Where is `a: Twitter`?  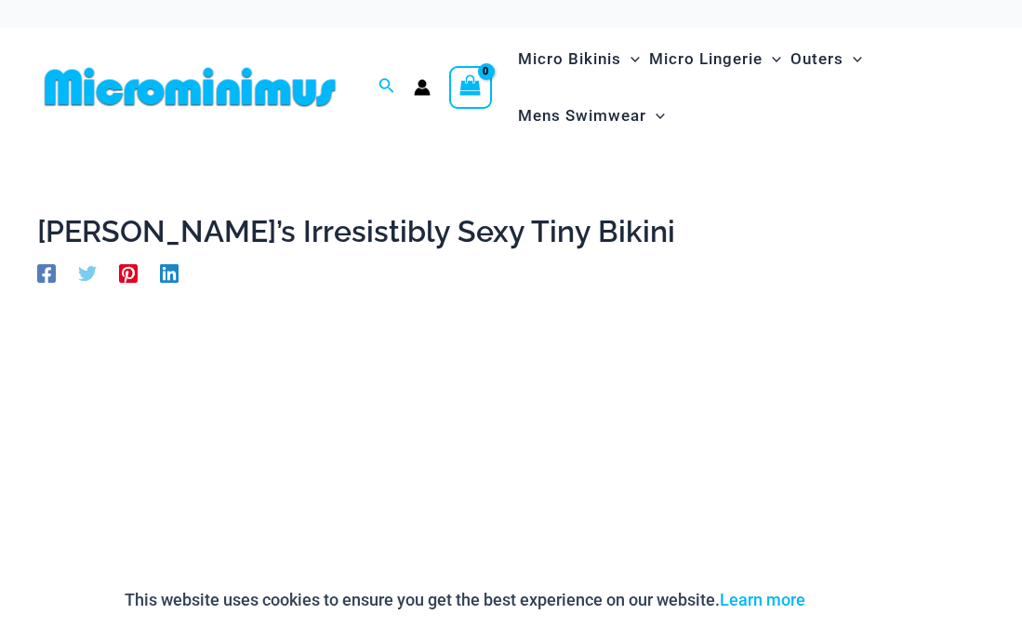 a: Twitter is located at coordinates (87, 272).